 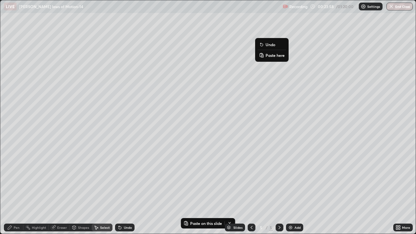 I want to click on button: Paste here, so click(x=272, y=55).